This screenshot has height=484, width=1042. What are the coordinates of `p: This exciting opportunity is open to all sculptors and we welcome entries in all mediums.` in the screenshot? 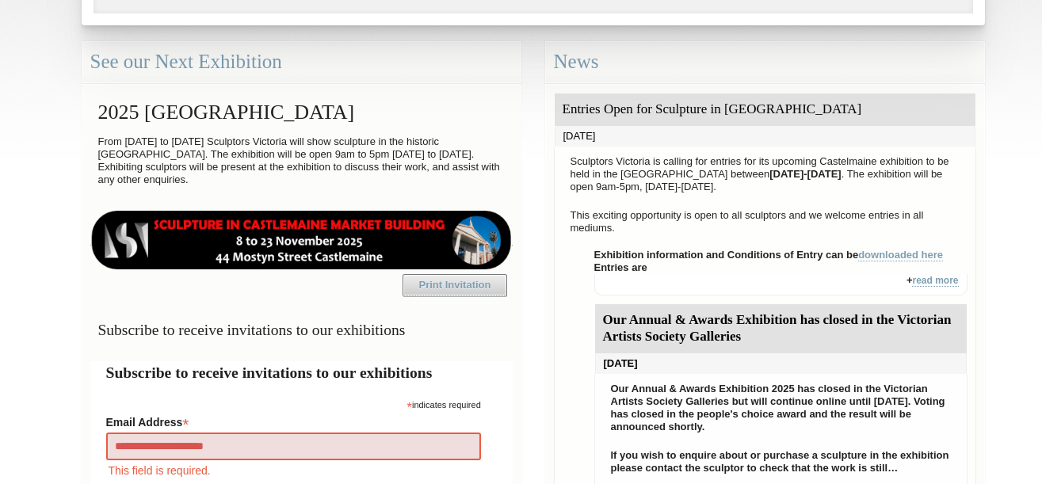 It's located at (765, 222).